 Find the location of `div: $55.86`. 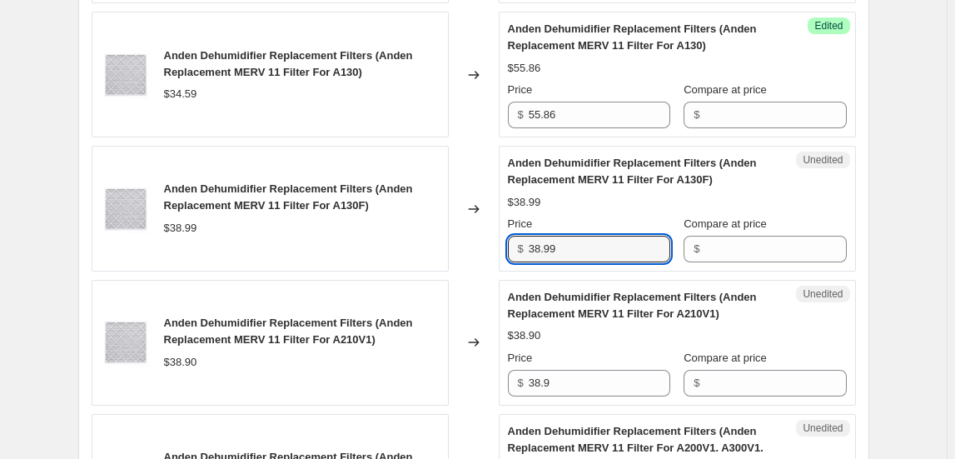

div: $55.86 is located at coordinates (524, 68).